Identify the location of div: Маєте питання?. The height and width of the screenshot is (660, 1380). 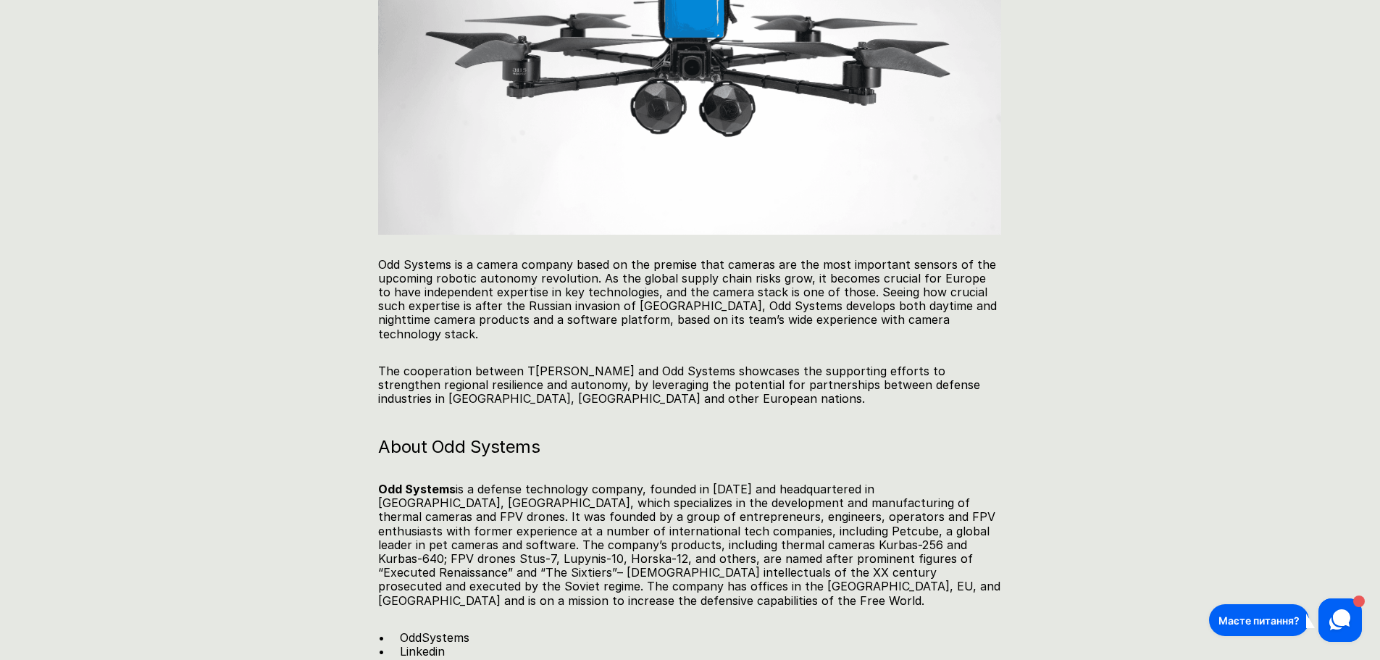
(54, 25).